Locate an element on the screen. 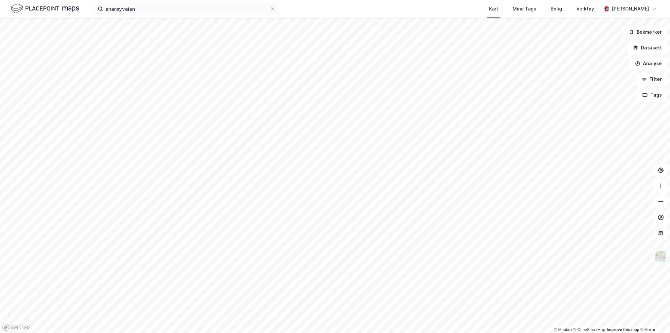  img: logo.f888ab2527a4732fd821a326f86c7f29.svg is located at coordinates (45, 9).